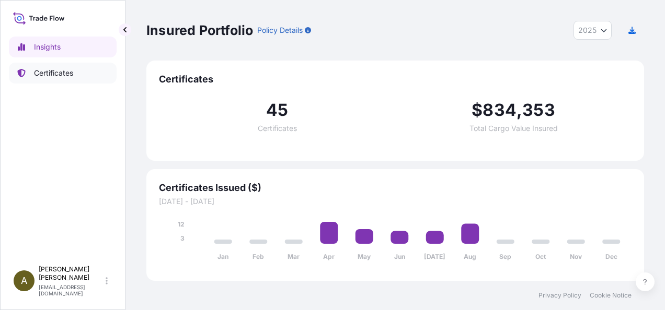 This screenshot has height=310, width=665. What do you see at coordinates (611, 296) in the screenshot?
I see `a: Cookie Notice` at bounding box center [611, 296].